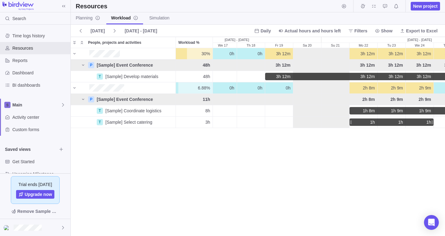 This screenshot has width=445, height=236. I want to click on span: Reports, so click(40, 61).